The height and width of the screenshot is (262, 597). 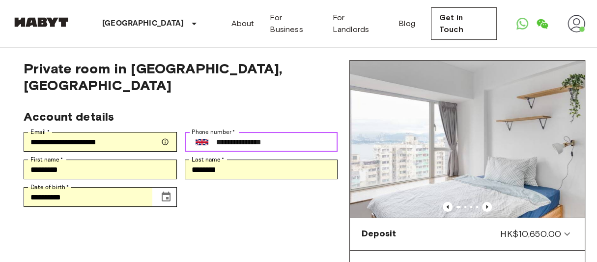 What do you see at coordinates (202, 142) in the screenshot?
I see `img: United Kingdom` at bounding box center [202, 142].